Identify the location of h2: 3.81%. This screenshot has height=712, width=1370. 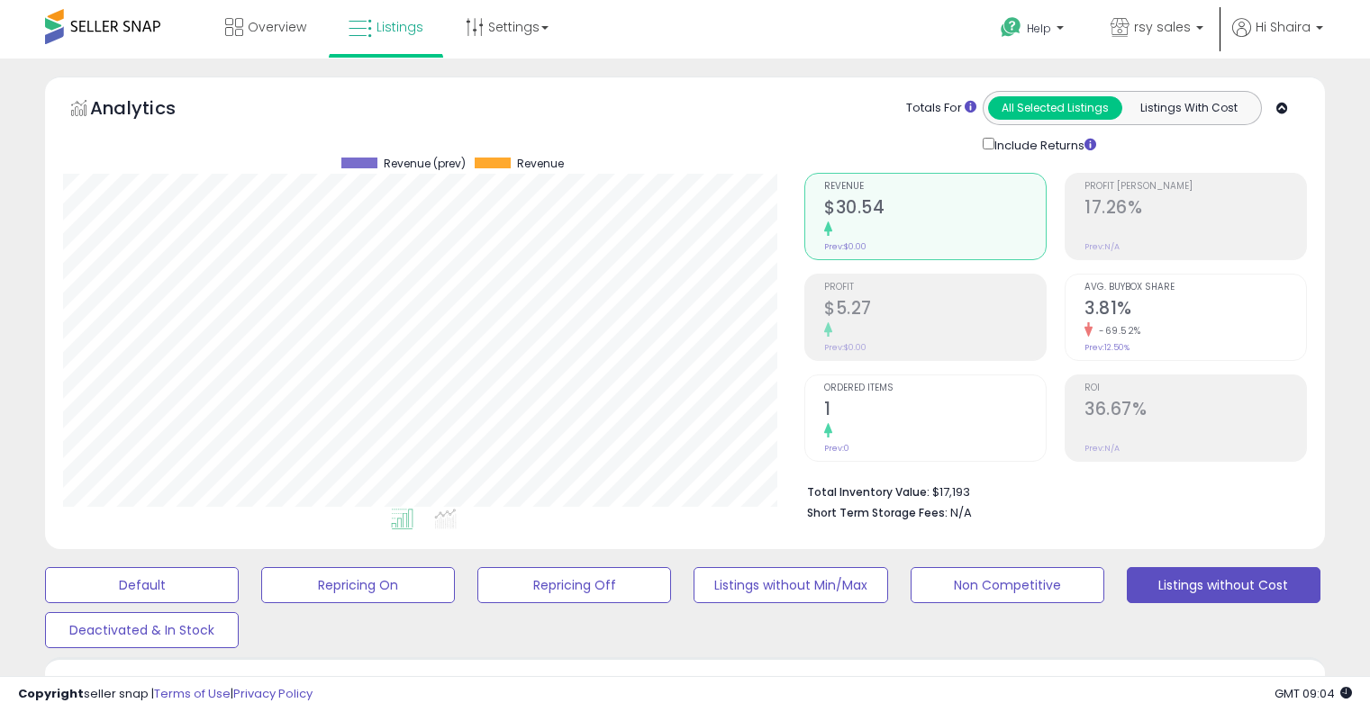
(1195, 310).